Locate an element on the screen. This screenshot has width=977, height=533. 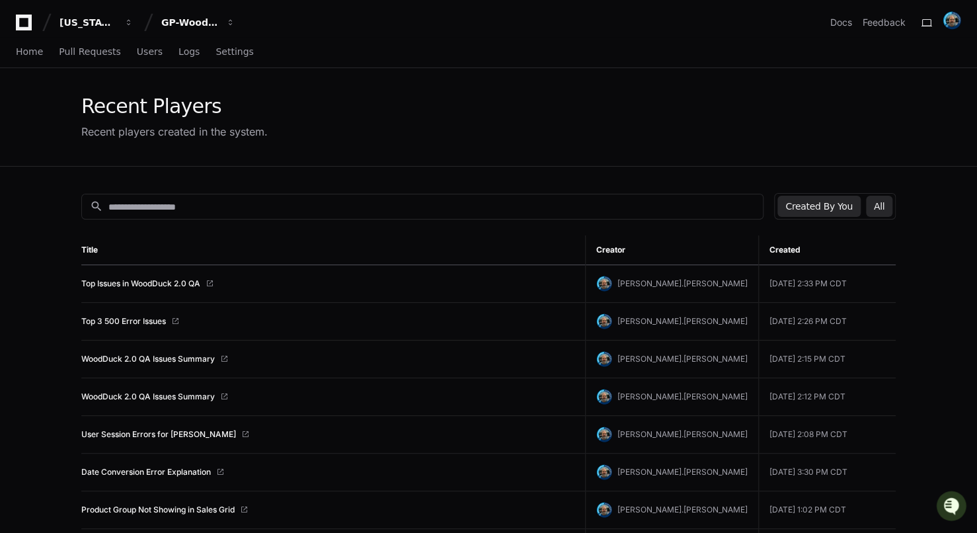
a: Settings is located at coordinates (234, 52).